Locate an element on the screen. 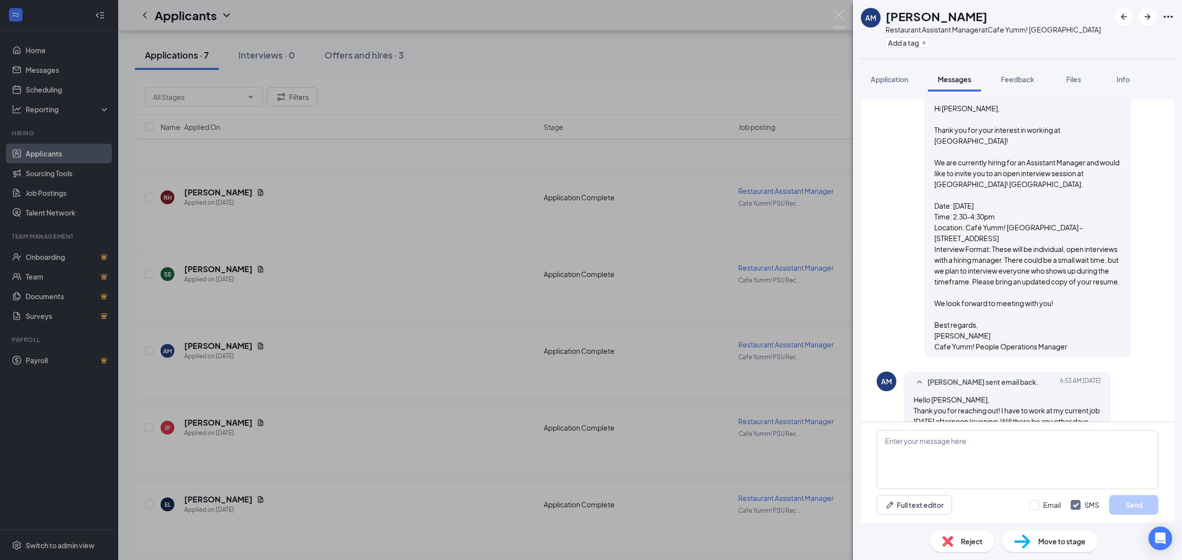 Image resolution: width=1182 pixels, height=560 pixels. button: ArrowRight is located at coordinates (1147, 17).